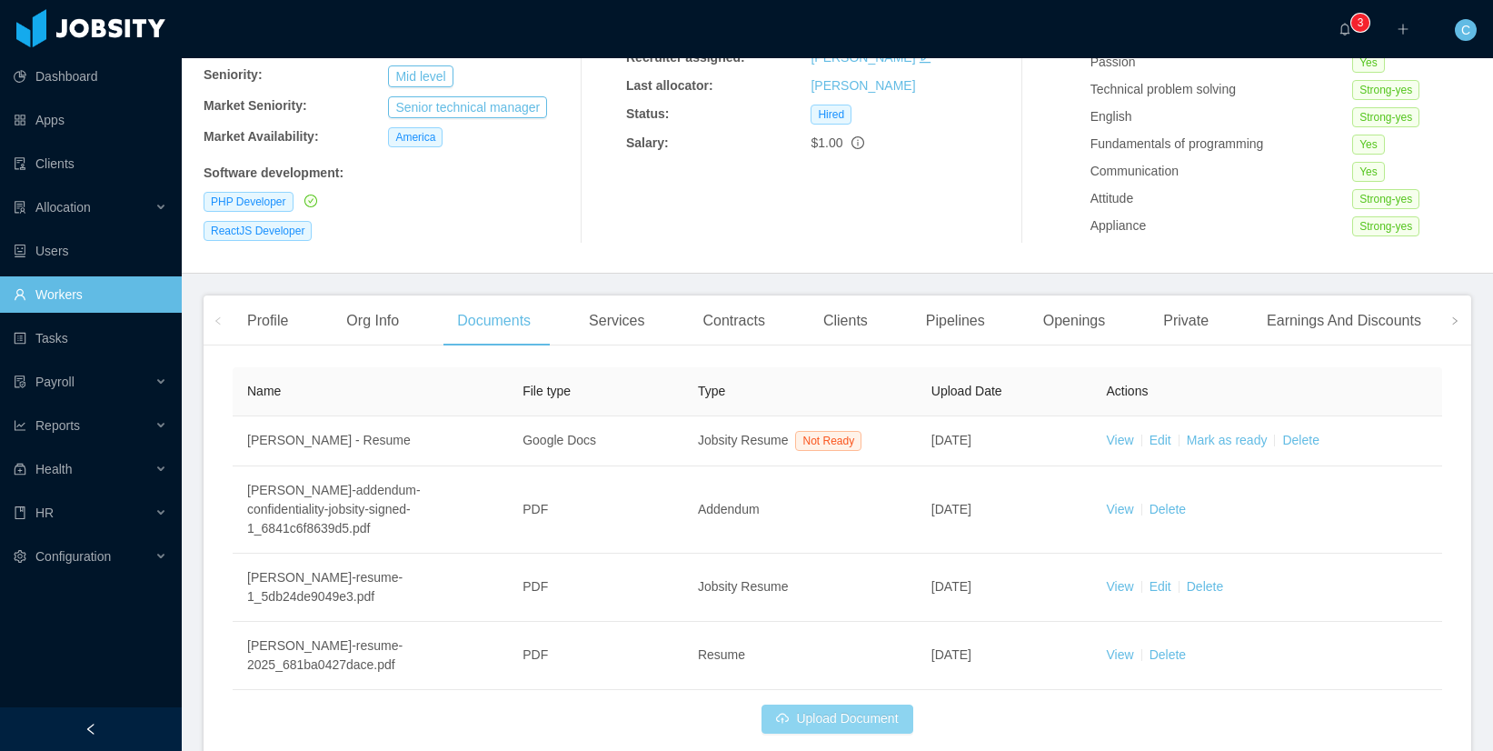 The width and height of the screenshot is (1493, 751). Describe the element at coordinates (420, 76) in the screenshot. I see `button: Mid level` at that location.